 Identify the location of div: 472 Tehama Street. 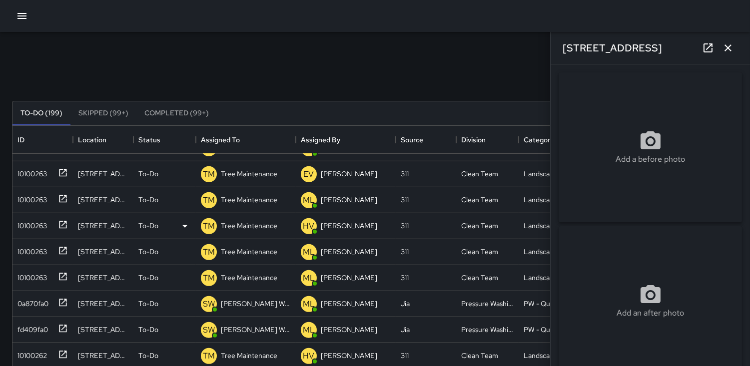
(103, 356).